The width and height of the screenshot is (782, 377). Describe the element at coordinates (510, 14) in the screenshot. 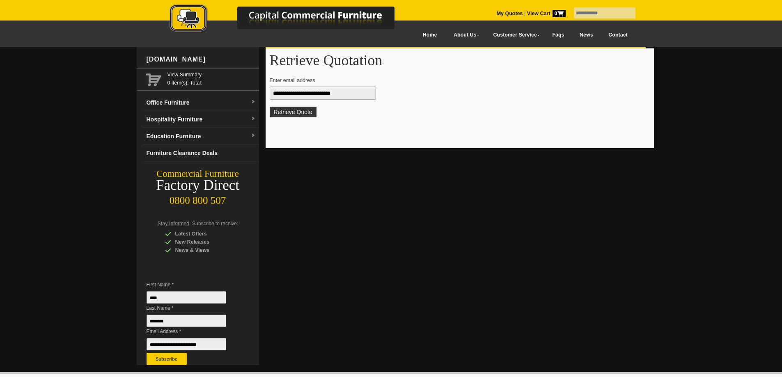

I see `a: My Quotes` at that location.